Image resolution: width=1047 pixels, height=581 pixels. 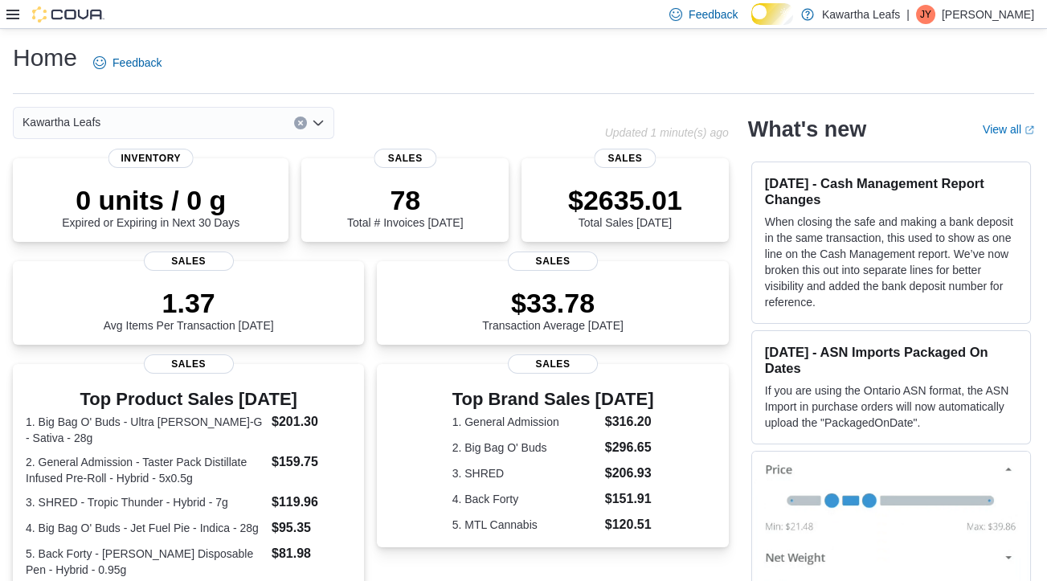 I want to click on dt: 2. General Admission - Taster Pack Distillate Infused Pre-Roll - Hybrid - 5x0.5g, so click(x=145, y=470).